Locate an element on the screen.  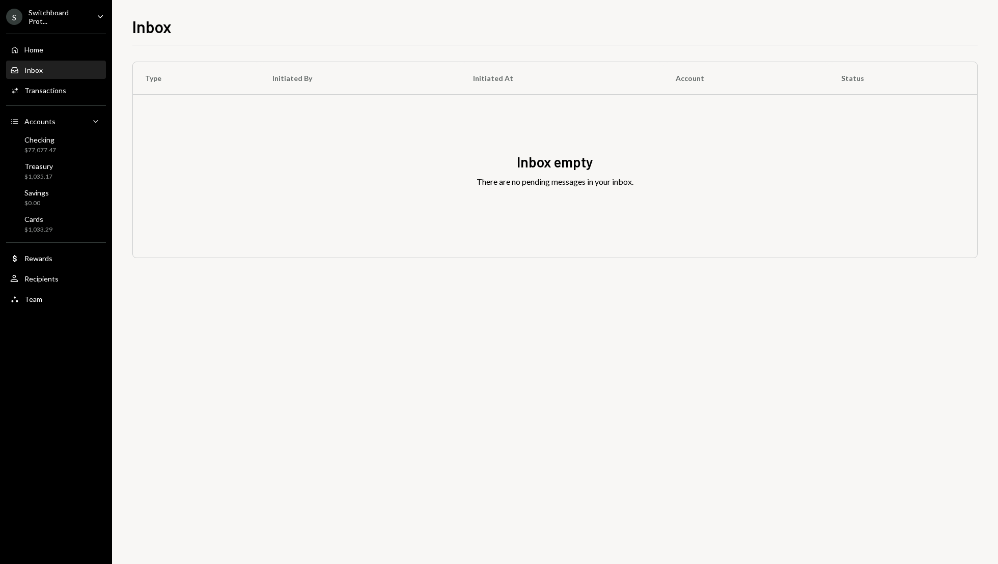
a: Inbox is located at coordinates (56, 70).